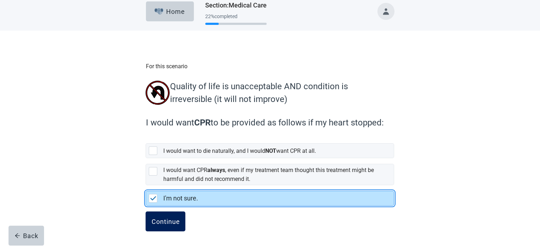 The height and width of the screenshot is (247, 540). I want to click on strong: always, so click(216, 170).